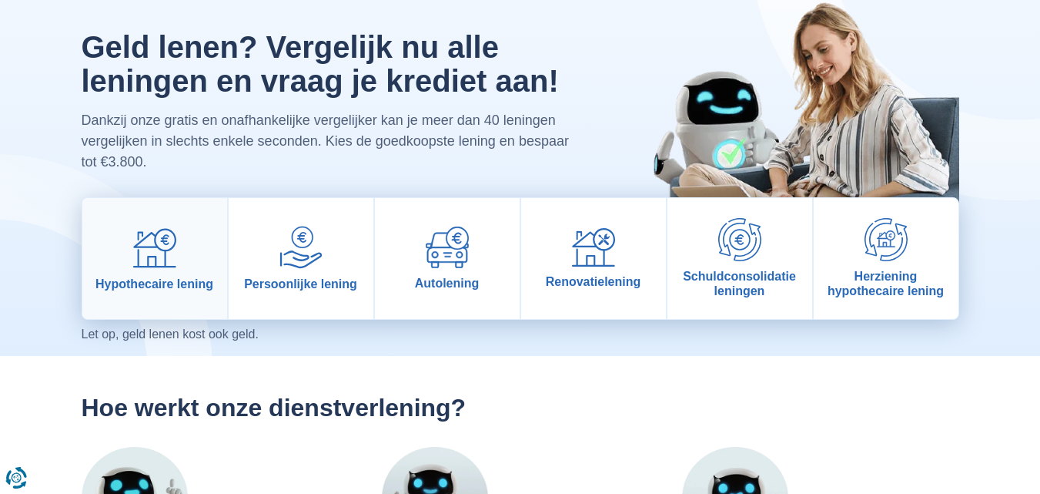  What do you see at coordinates (301, 258) in the screenshot?
I see `a: Persoonlijke lening` at bounding box center [301, 258].